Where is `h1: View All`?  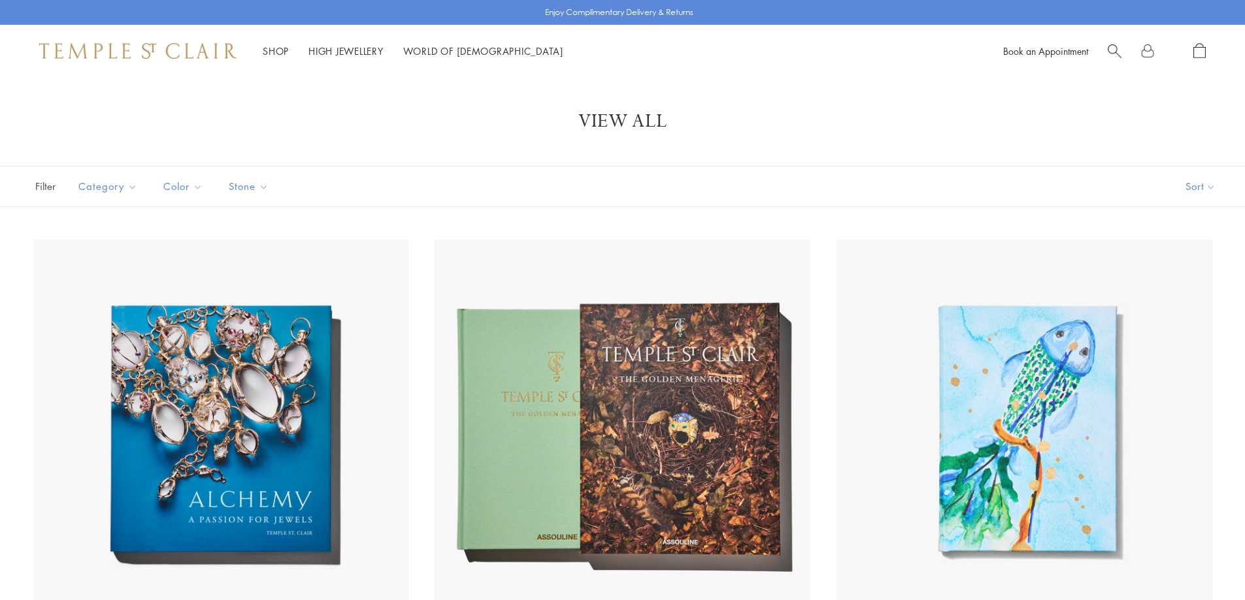 h1: View All is located at coordinates (622, 122).